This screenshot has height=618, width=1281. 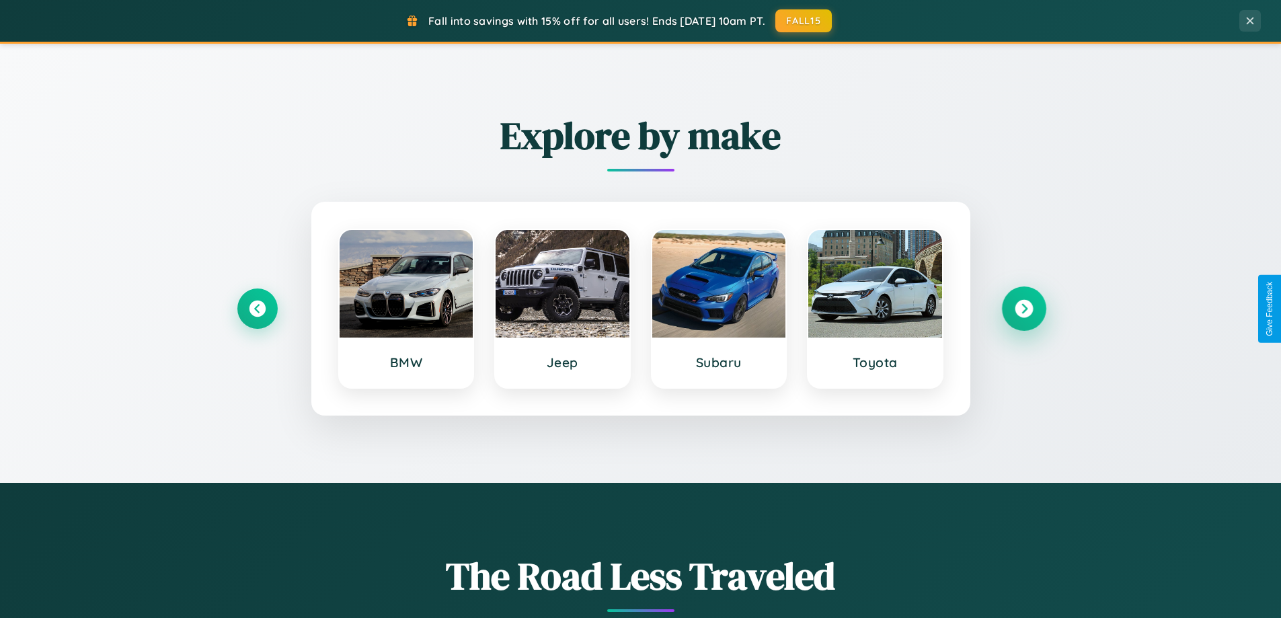 I want to click on h3: Toyota, so click(x=875, y=363).